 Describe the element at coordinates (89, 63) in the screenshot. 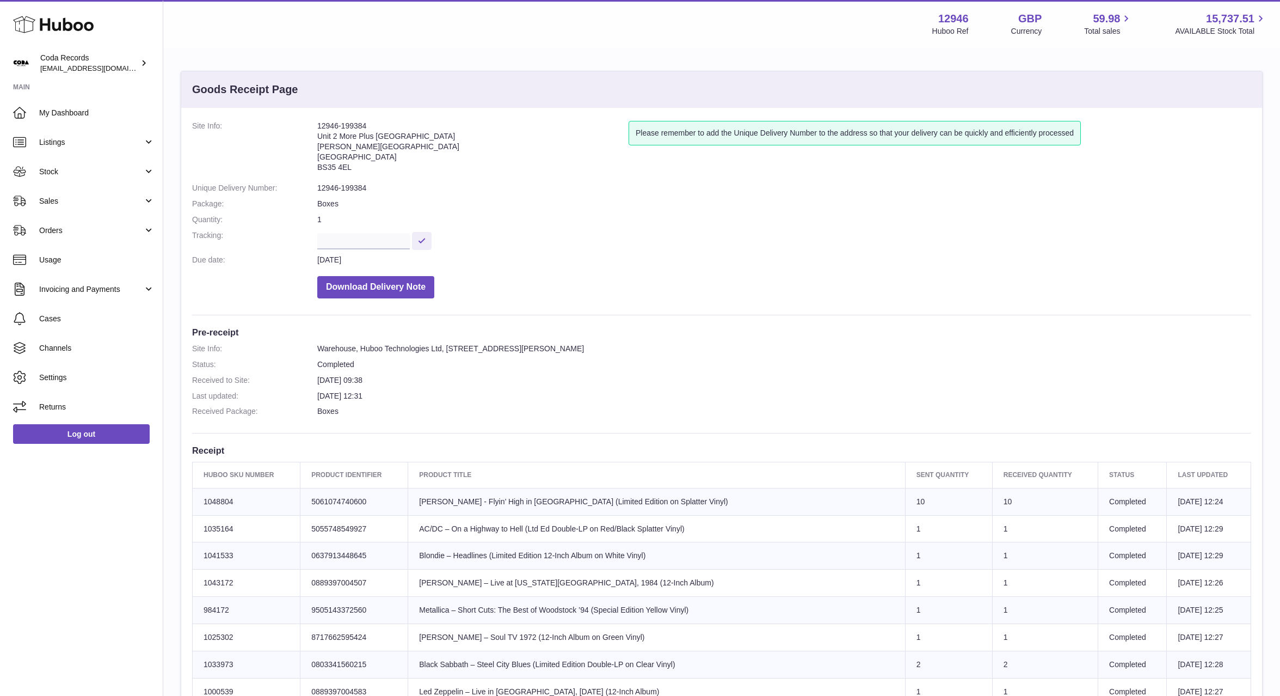

I see `div: Coda Records` at that location.